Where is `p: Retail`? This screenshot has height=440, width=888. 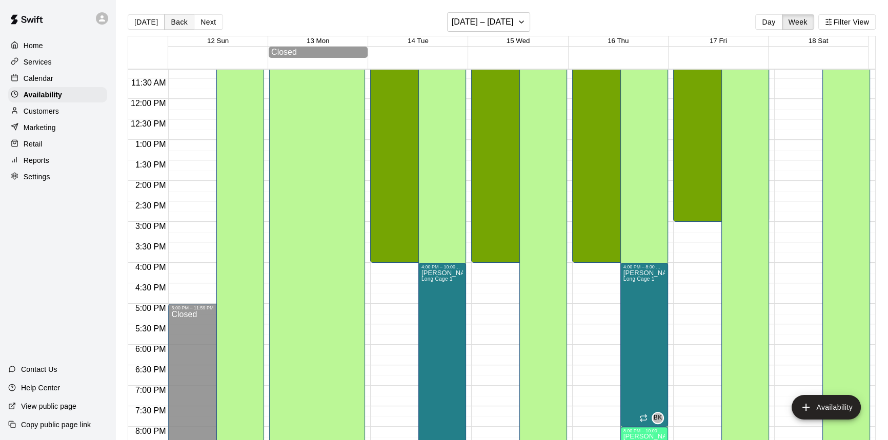
p: Retail is located at coordinates (33, 144).